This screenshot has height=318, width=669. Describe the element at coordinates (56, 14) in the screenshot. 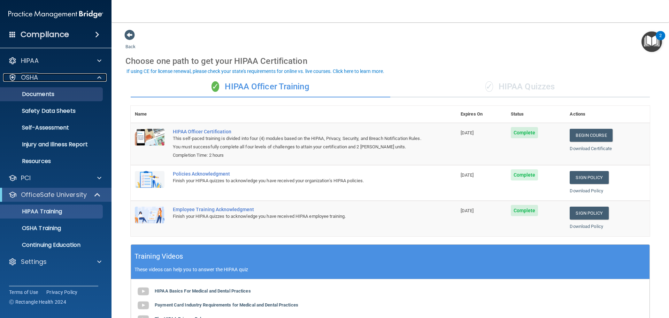

I see `img: PMB logo` at that location.